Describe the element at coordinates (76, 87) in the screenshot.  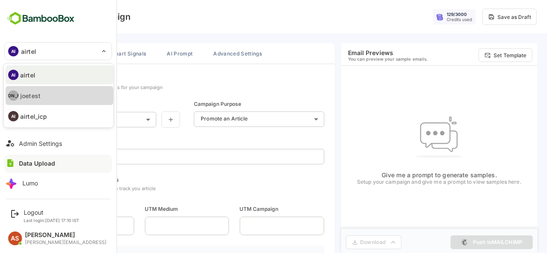
I see `div: Set up the fundamental details for your campaign` at that location.